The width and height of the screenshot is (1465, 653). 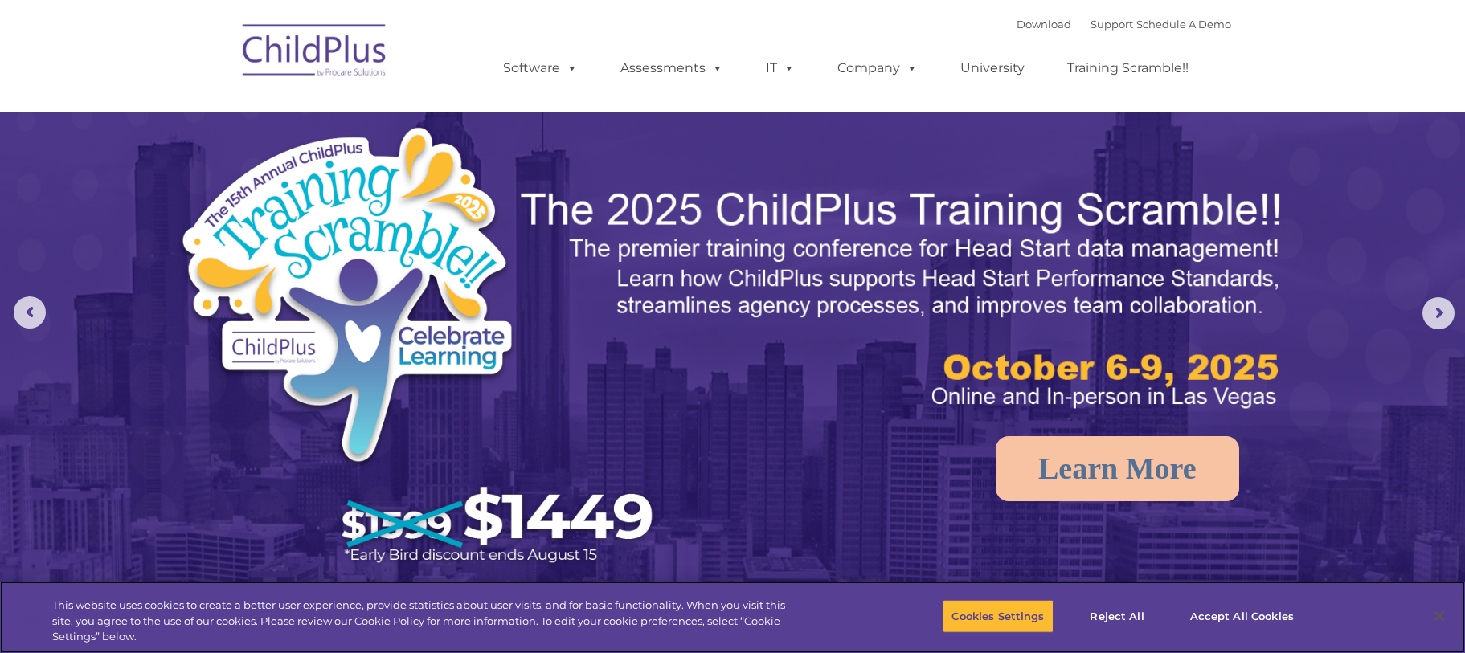 What do you see at coordinates (1111, 24) in the screenshot?
I see `a: Support` at bounding box center [1111, 24].